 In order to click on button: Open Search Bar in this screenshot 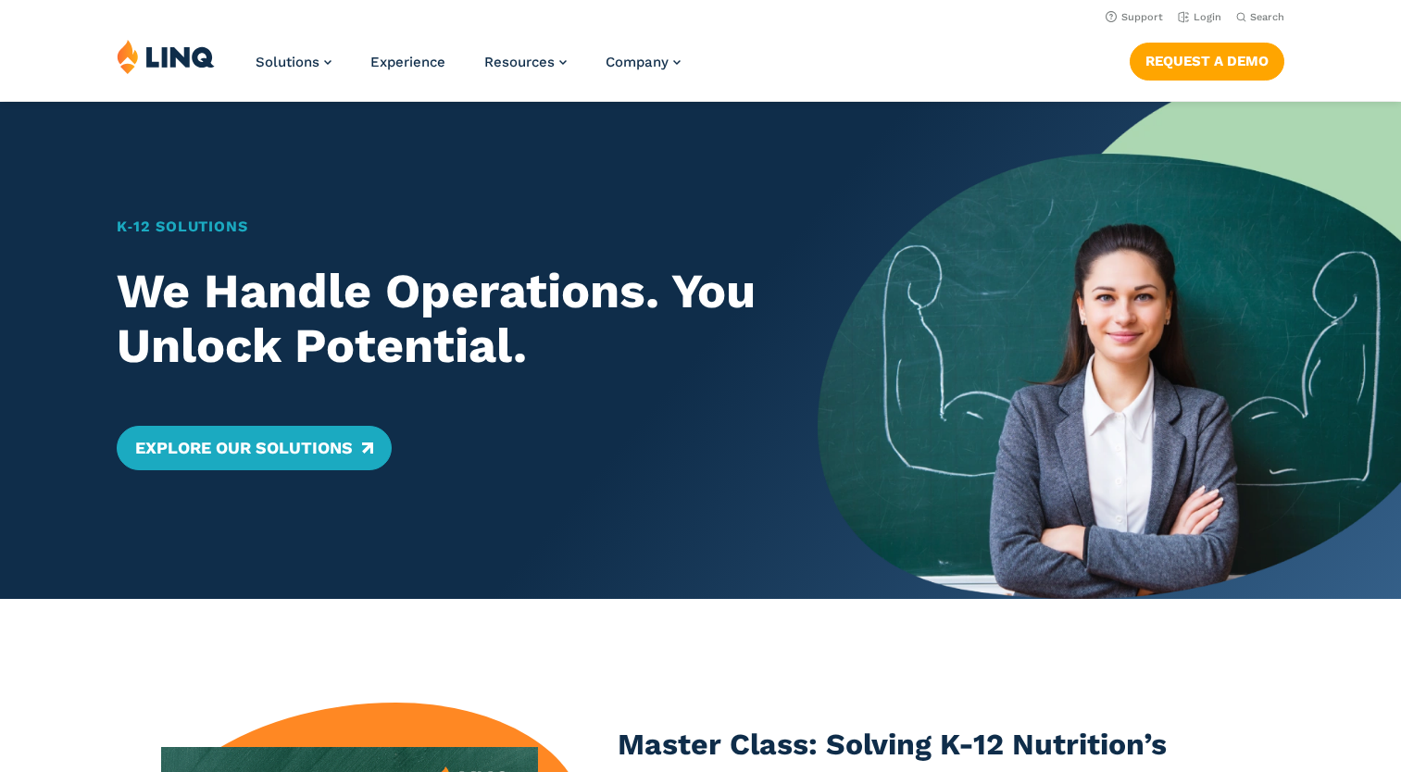, I will do `click(1260, 17)`.